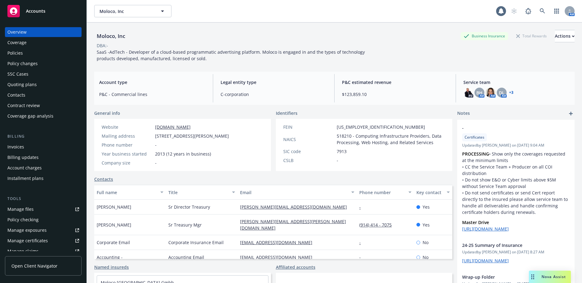 The width and height of the screenshot is (582, 283). I want to click on div: Manage claims, so click(23, 251).